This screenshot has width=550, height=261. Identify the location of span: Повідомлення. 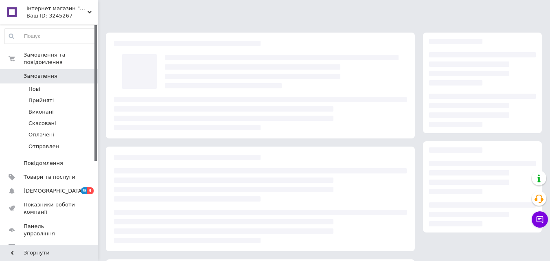
(43, 163).